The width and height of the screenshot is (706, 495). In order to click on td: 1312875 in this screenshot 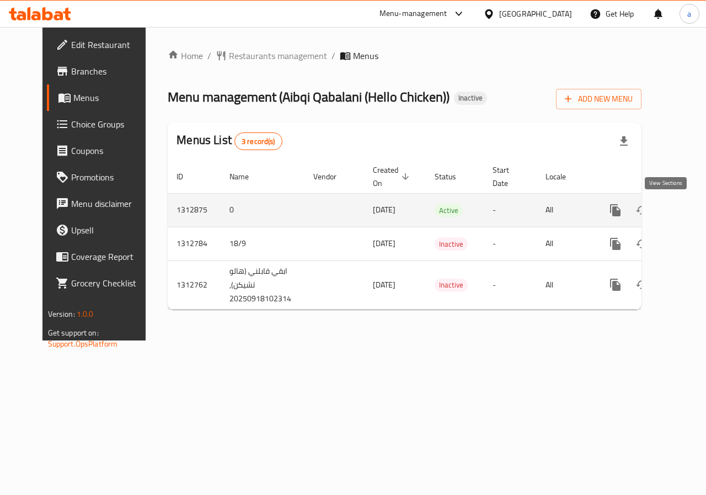, I will do `click(194, 210)`.